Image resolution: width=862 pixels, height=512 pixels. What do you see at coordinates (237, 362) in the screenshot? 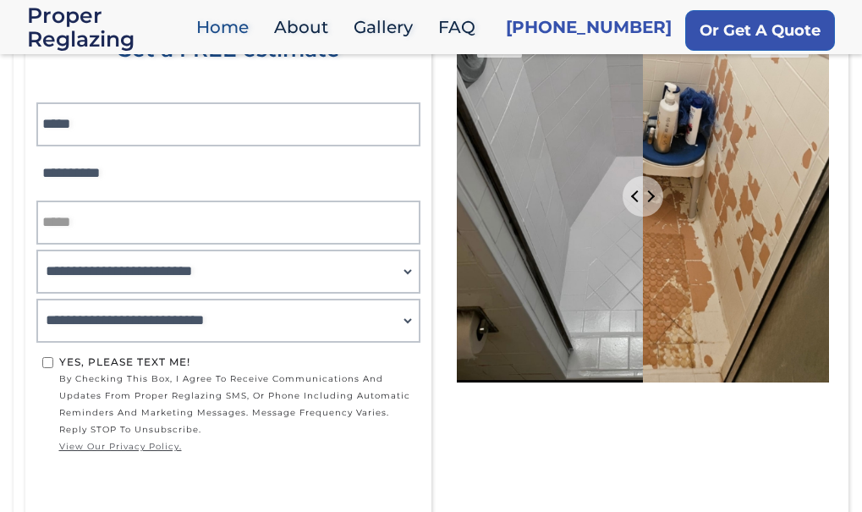
I see `div: Yes, Please text me!` at bounding box center [237, 362].